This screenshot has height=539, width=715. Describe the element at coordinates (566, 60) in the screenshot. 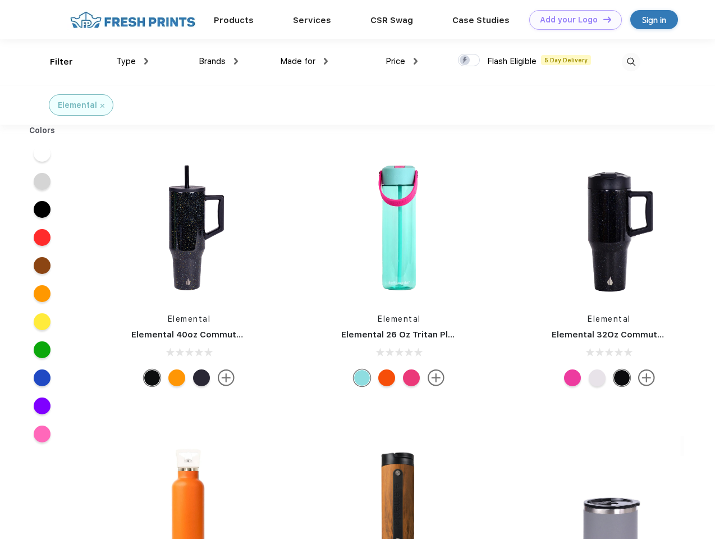

I see `span: 5 Day Delivery` at that location.